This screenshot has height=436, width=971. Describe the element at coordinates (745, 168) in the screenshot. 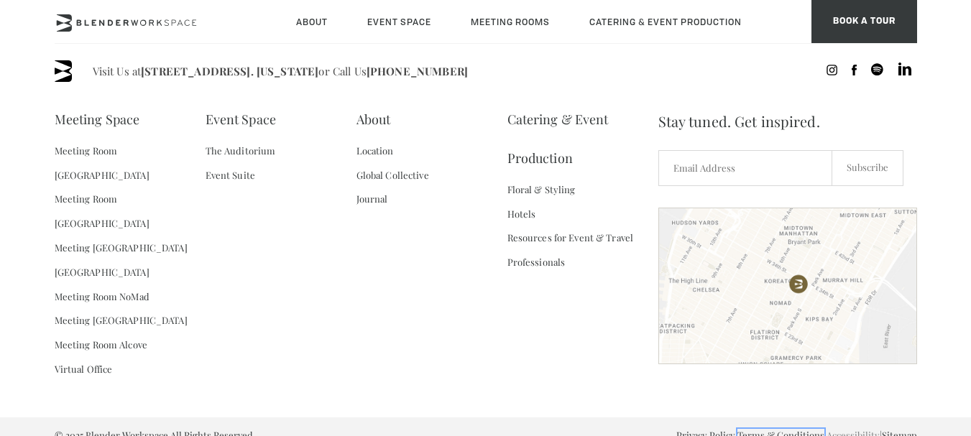

I see `input: Email Address` at that location.